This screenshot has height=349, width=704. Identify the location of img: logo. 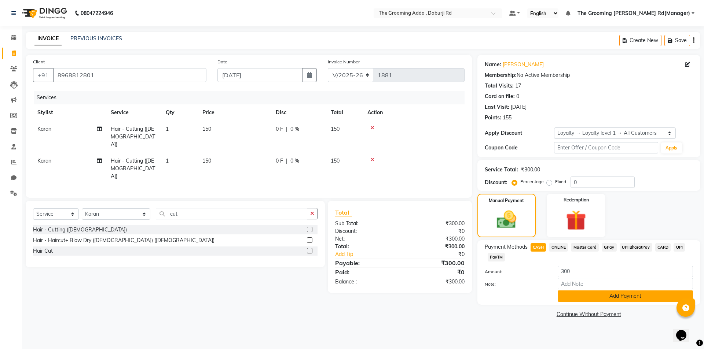
(44, 13).